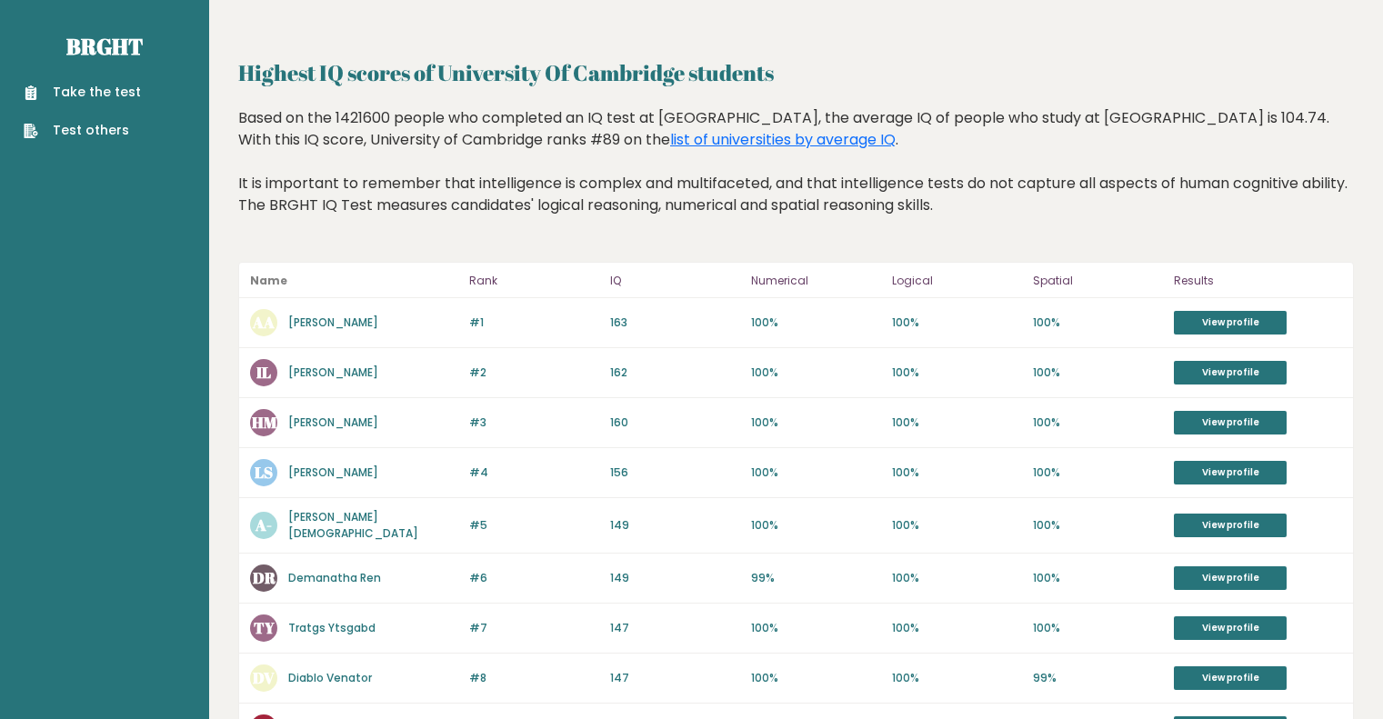  I want to click on a: Brght, so click(105, 46).